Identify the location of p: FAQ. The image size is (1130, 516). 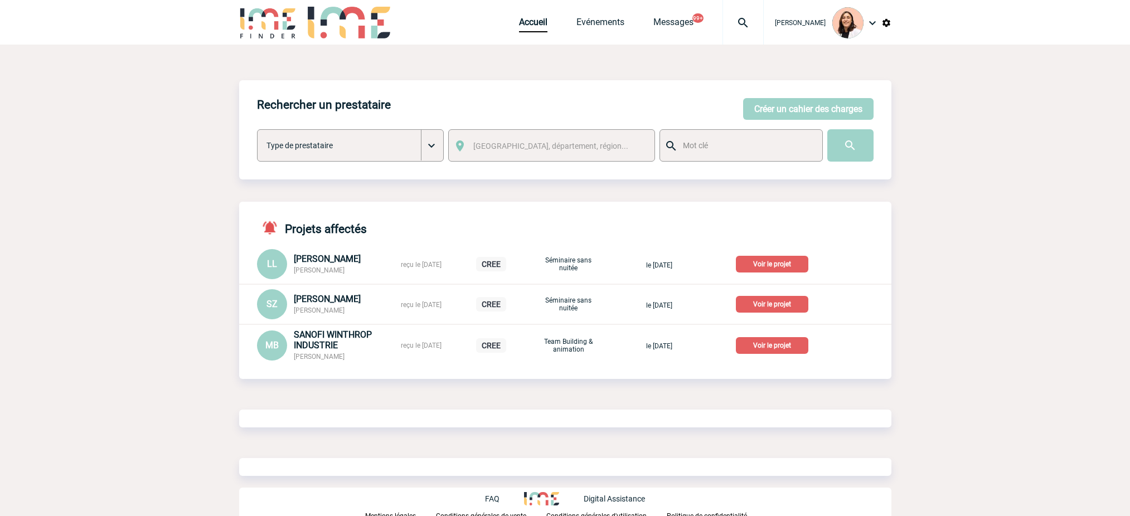
(492, 499).